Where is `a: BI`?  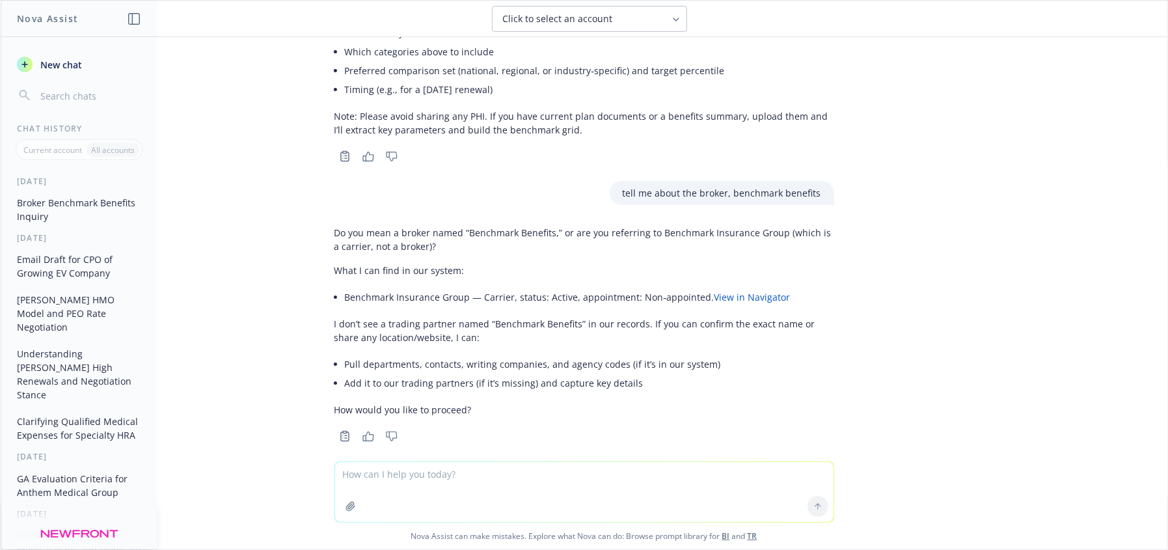 a: BI is located at coordinates (726, 535).